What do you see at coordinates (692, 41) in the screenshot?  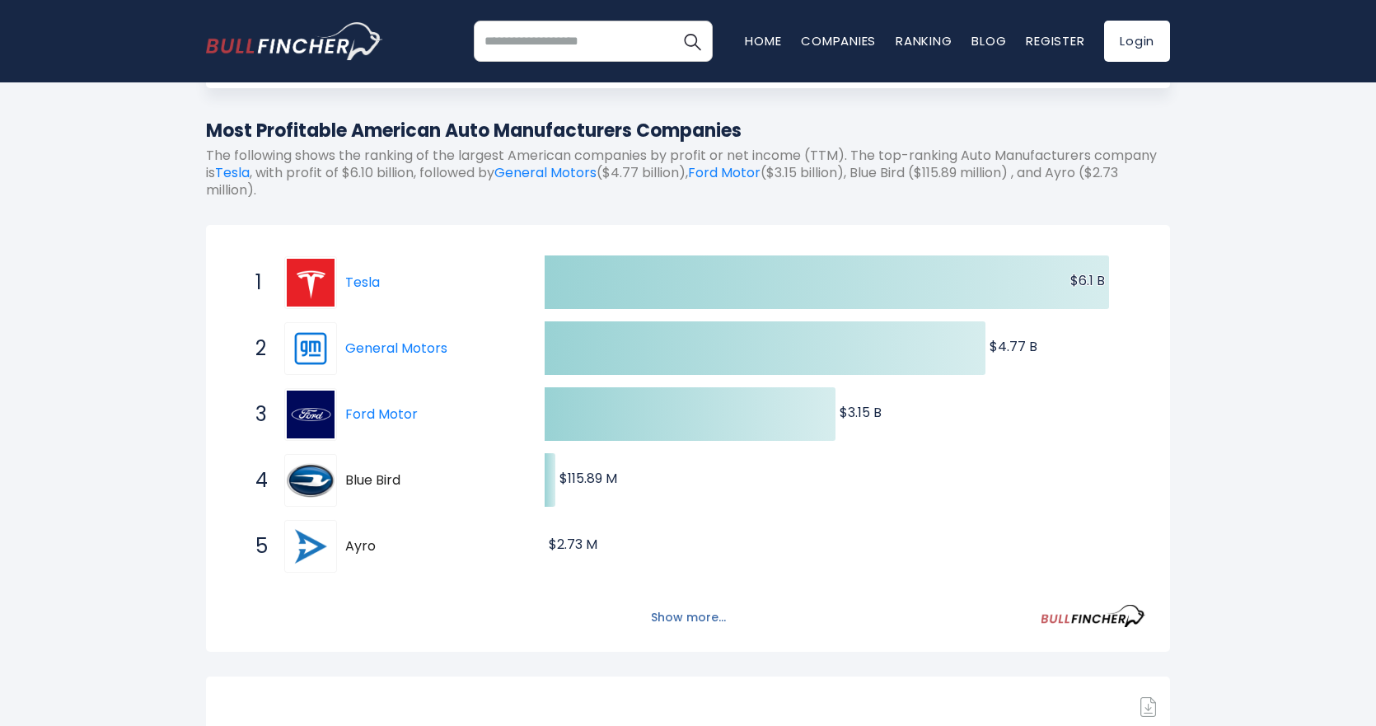 I see `button: Search` at bounding box center [692, 41].